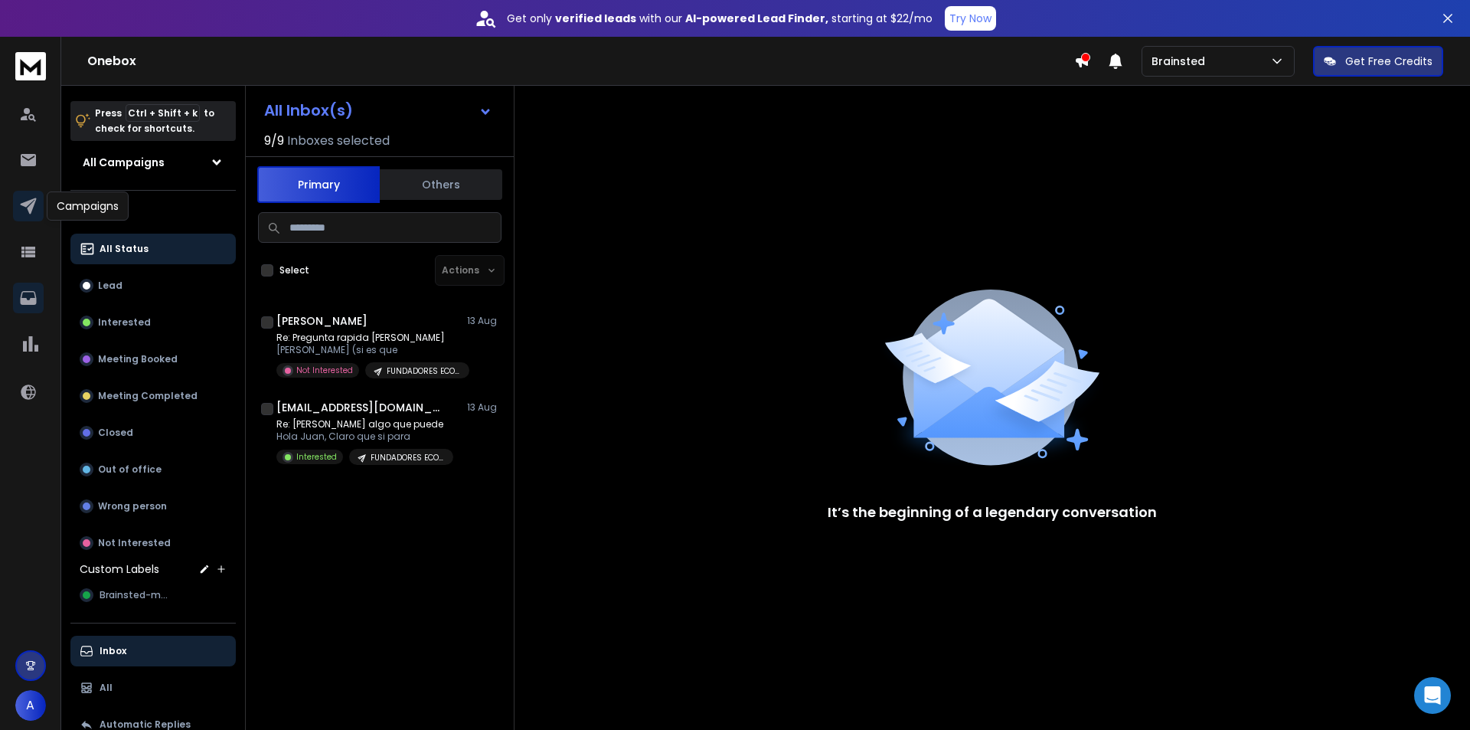 The width and height of the screenshot is (1470, 730). What do you see at coordinates (153, 595) in the screenshot?
I see `button: Brainsted-man` at bounding box center [153, 595].